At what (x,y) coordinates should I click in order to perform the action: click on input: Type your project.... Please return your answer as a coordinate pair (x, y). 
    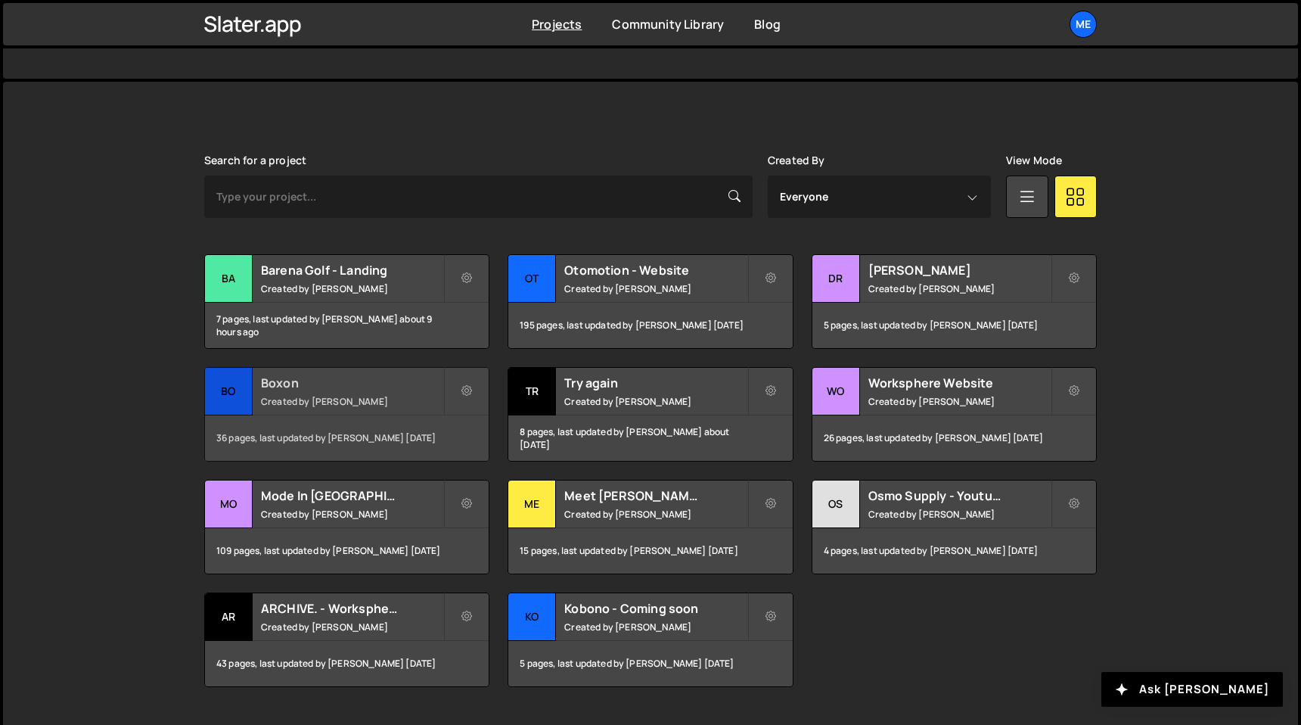
    Looking at the image, I should click on (478, 197).